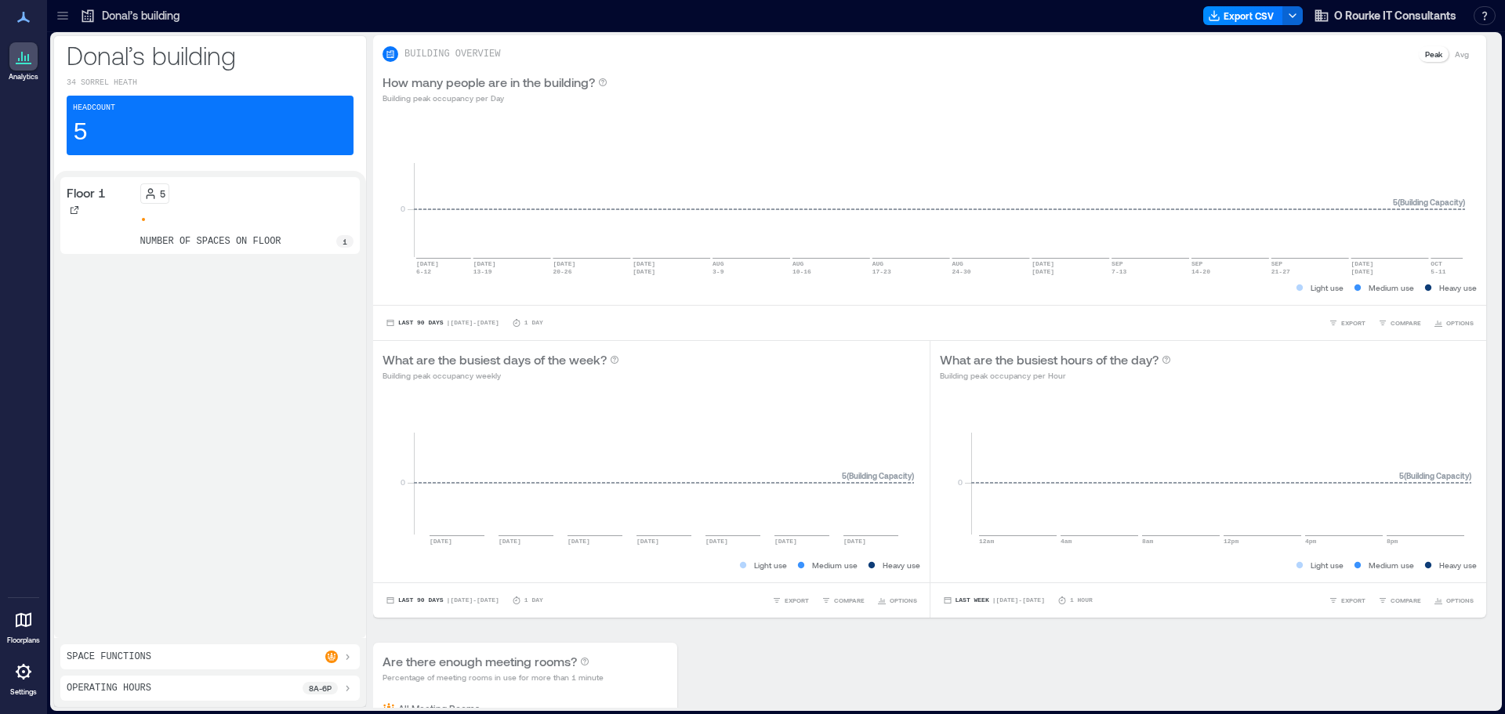 The width and height of the screenshot is (1505, 714). What do you see at coordinates (24, 677) in the screenshot?
I see `a: Settings` at bounding box center [24, 677].